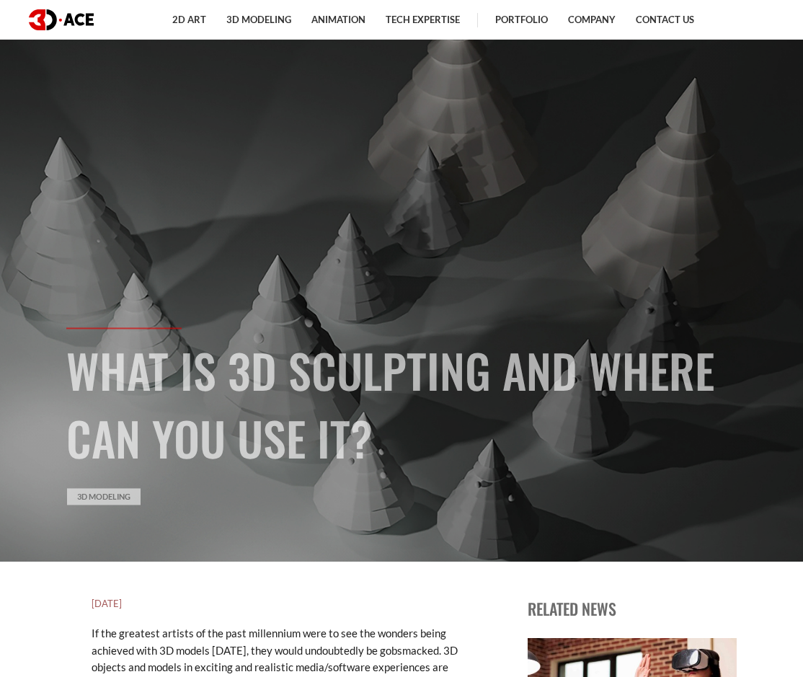  What do you see at coordinates (61, 19) in the screenshot?
I see `img: logo dark` at bounding box center [61, 19].